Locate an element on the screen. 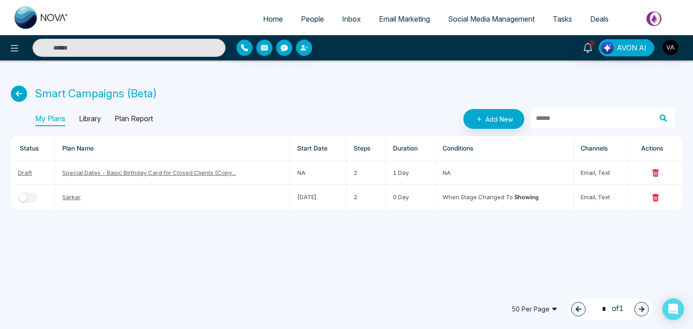 The height and width of the screenshot is (329, 693). span: 2 is located at coordinates (592, 43).